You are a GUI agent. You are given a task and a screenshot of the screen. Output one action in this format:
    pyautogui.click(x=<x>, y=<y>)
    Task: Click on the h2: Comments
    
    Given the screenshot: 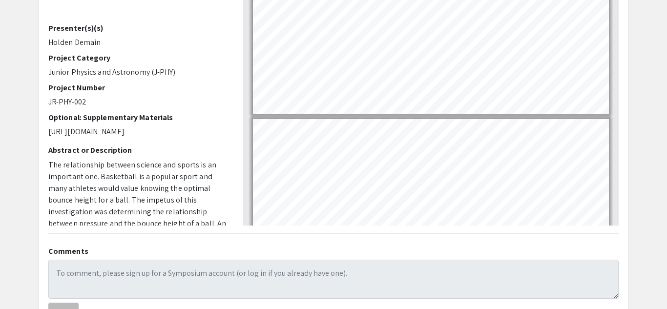 What is the action you would take?
    pyautogui.click(x=334, y=251)
    